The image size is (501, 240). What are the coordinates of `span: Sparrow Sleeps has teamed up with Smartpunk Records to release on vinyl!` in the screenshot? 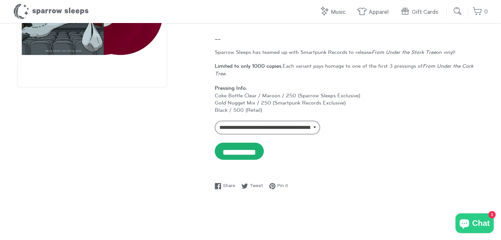 It's located at (335, 52).